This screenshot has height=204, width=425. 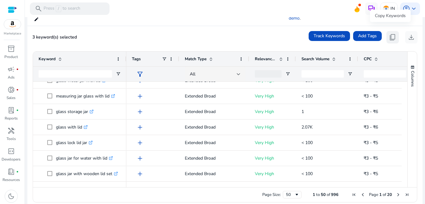 I want to click on div: First Page, so click(x=354, y=195).